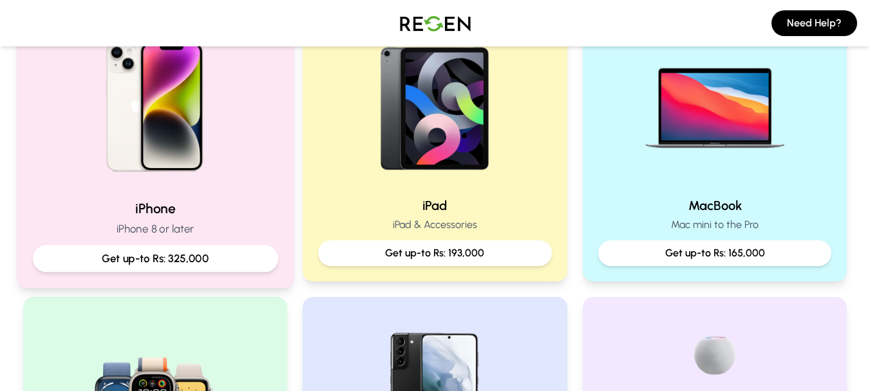 The width and height of the screenshot is (870, 391). Describe the element at coordinates (435, 225) in the screenshot. I see `p: iPad & Accessories` at that location.